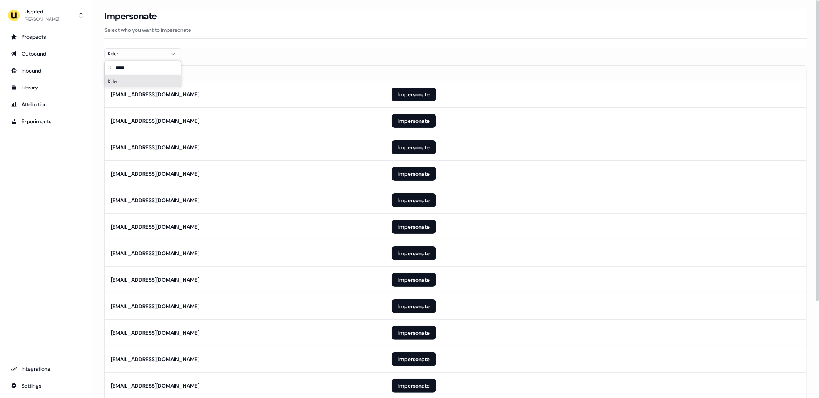 The width and height of the screenshot is (819, 398). What do you see at coordinates (46, 71) in the screenshot?
I see `div: Inbound` at bounding box center [46, 71].